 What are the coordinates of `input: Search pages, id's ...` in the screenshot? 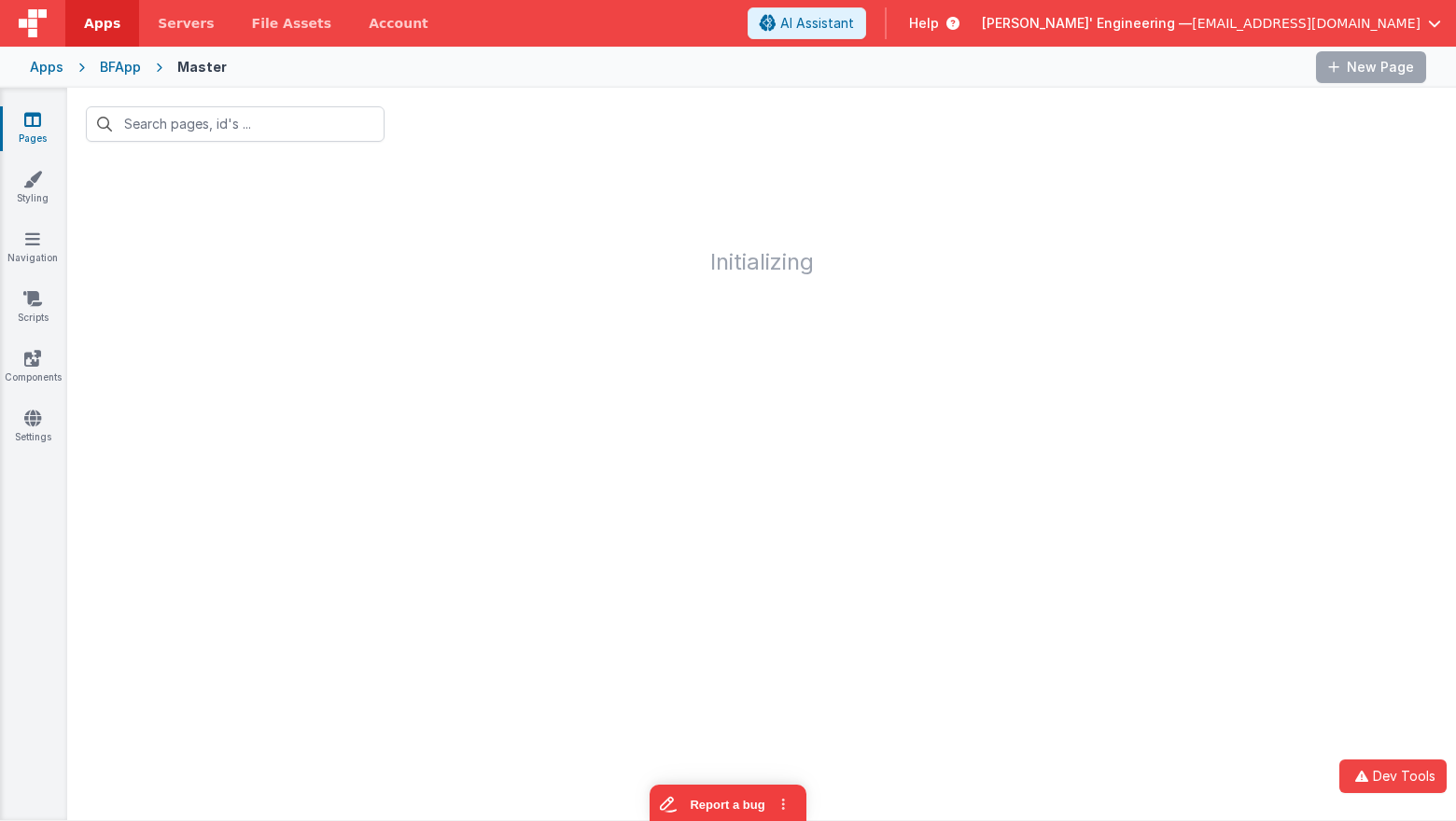 It's located at (236, 124).